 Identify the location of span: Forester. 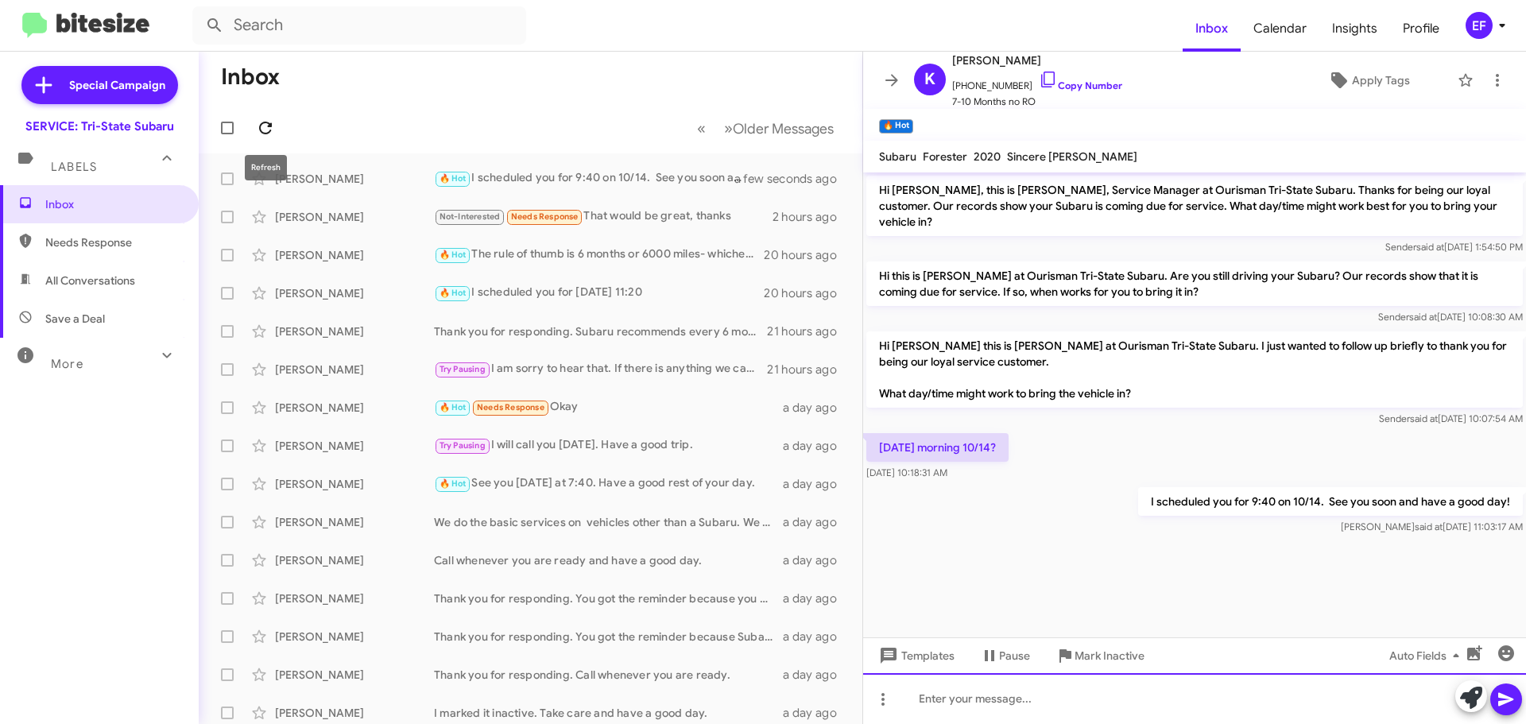
(945, 157).